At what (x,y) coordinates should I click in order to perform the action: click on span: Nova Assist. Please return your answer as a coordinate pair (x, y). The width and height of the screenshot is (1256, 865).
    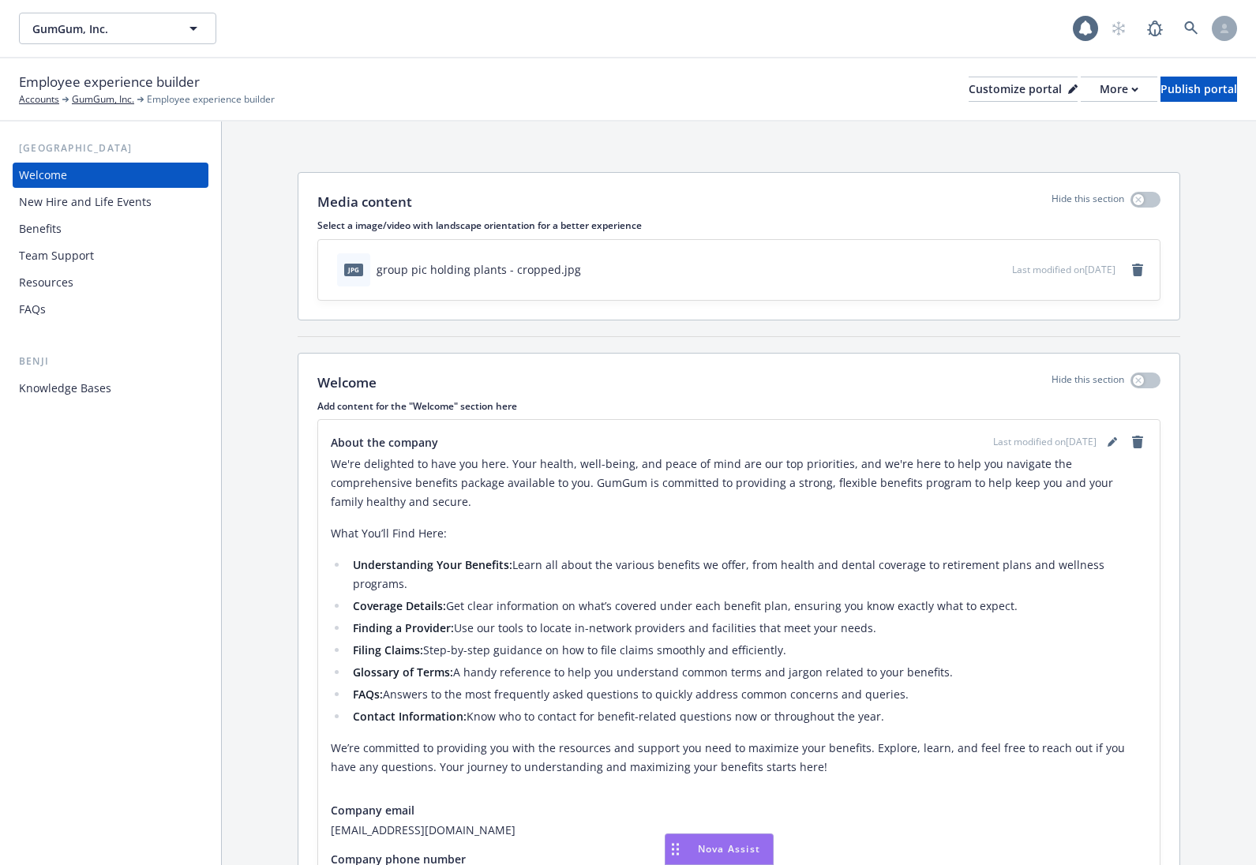
    Looking at the image, I should click on (728, 848).